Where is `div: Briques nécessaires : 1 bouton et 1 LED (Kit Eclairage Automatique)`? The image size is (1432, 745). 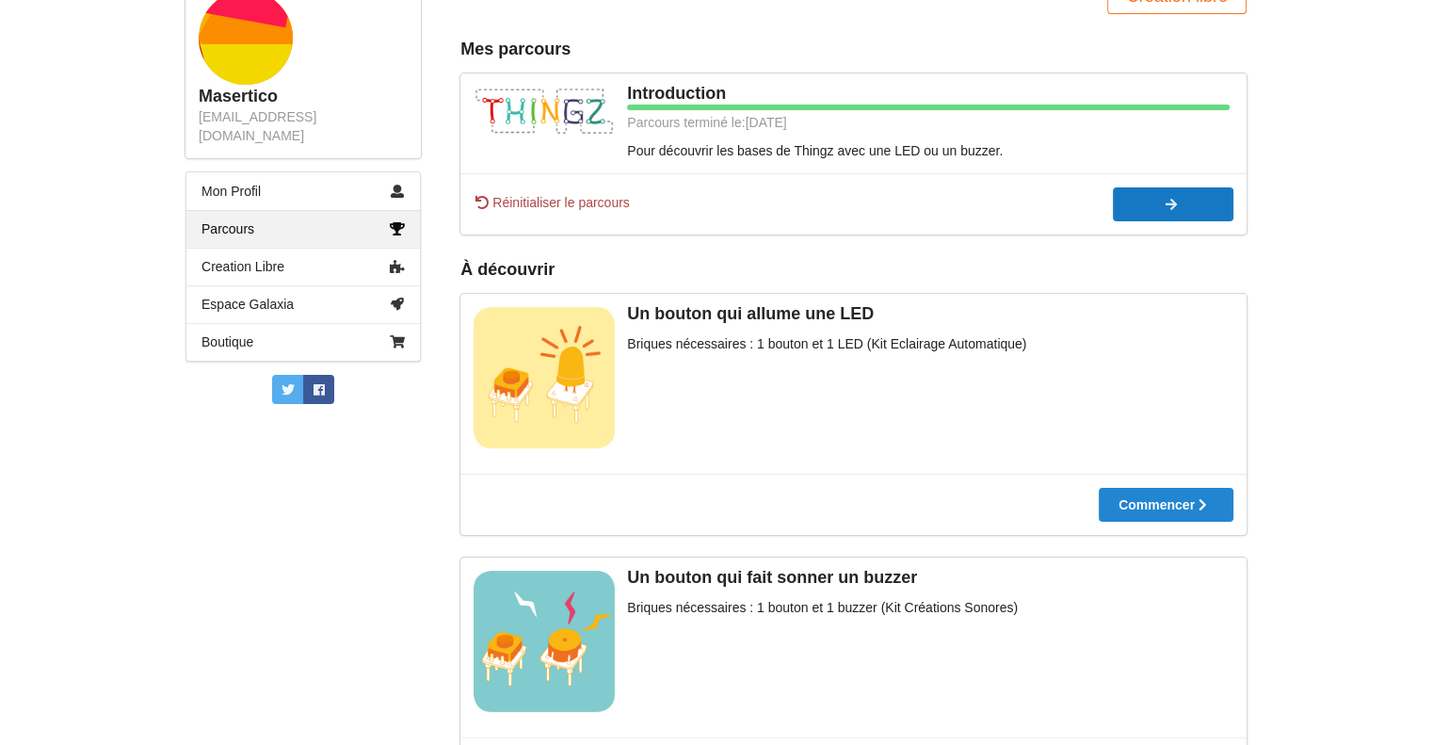
div: Briques nécessaires : 1 bouton et 1 LED (Kit Eclairage Automatique) is located at coordinates (853, 344).